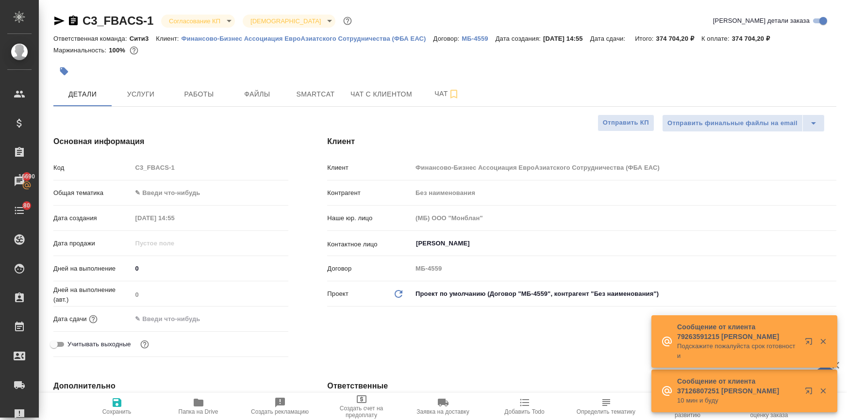 Image resolution: width=847 pixels, height=420 pixels. I want to click on p: 10 мин и буду, so click(738, 401).